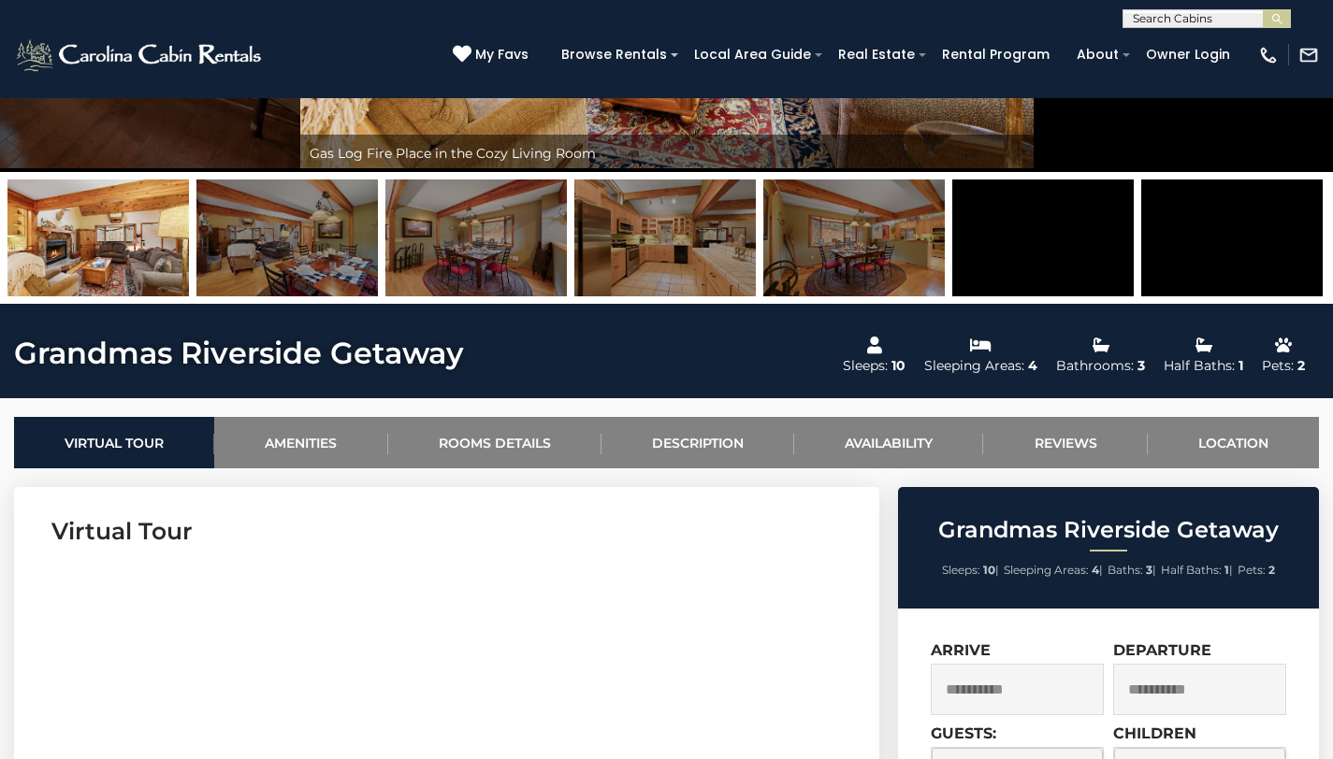 The image size is (1333, 759). What do you see at coordinates (995, 54) in the screenshot?
I see `a: Rental Program` at bounding box center [995, 54].